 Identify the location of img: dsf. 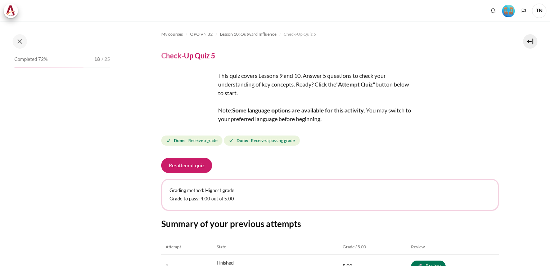
(188, 98).